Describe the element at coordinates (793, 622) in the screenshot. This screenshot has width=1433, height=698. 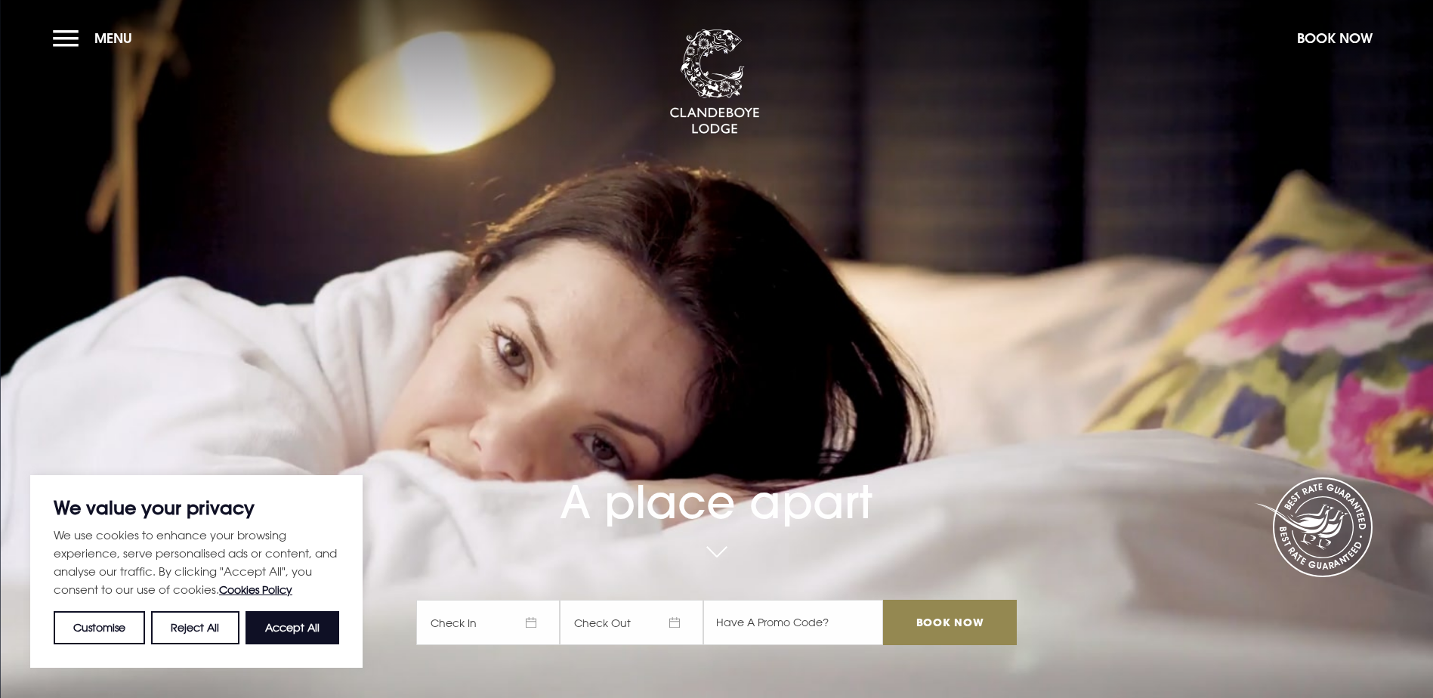
I see `input: Have A Promo Code?` at that location.